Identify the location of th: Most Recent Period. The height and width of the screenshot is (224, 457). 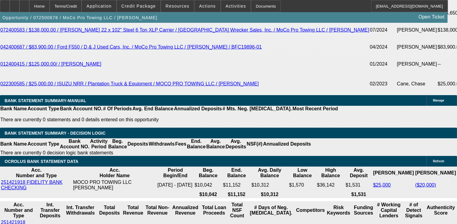
(315, 109).